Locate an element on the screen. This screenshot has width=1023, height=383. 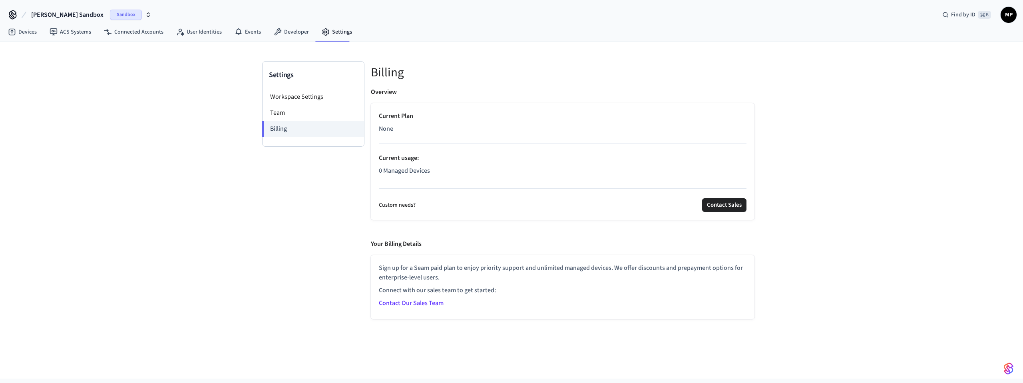
li: Workspace Settings is located at coordinates (313, 97).